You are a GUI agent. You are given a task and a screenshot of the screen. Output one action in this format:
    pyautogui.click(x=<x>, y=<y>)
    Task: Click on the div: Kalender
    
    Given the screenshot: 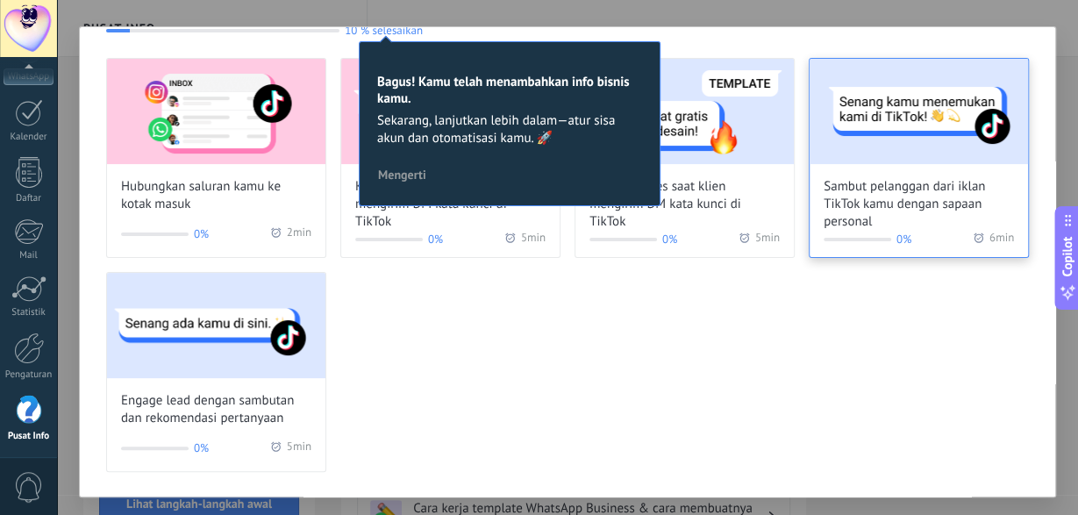 What is the action you would take?
    pyautogui.click(x=29, y=137)
    